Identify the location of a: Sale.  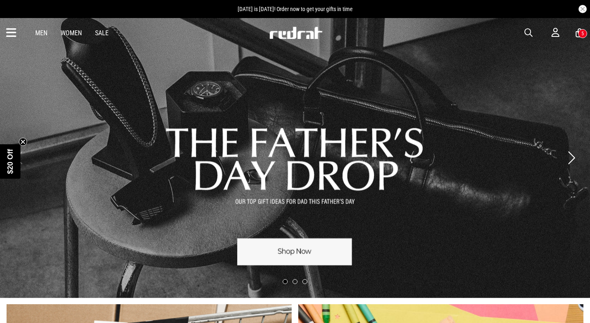
(102, 33).